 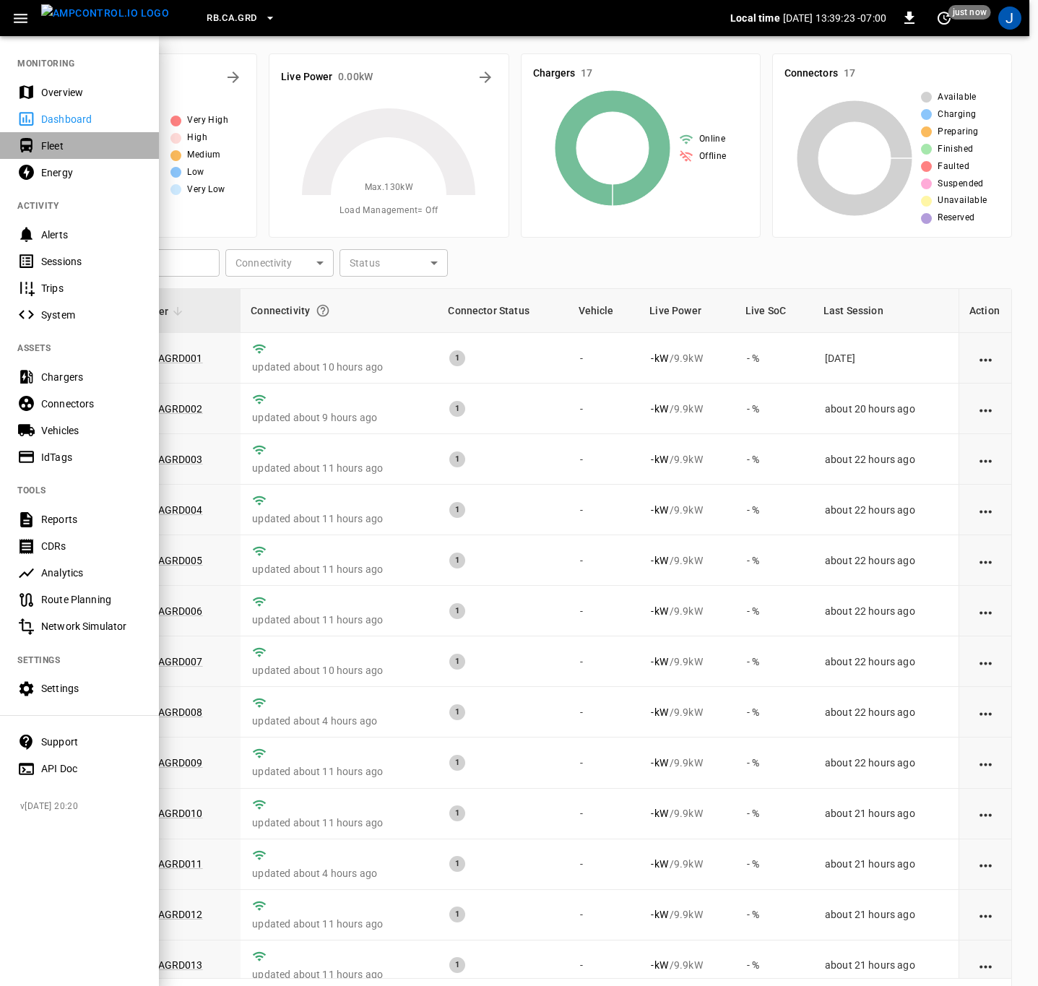 What do you see at coordinates (231, 18) in the screenshot?
I see `span: RB.CA.GRD` at bounding box center [231, 18].